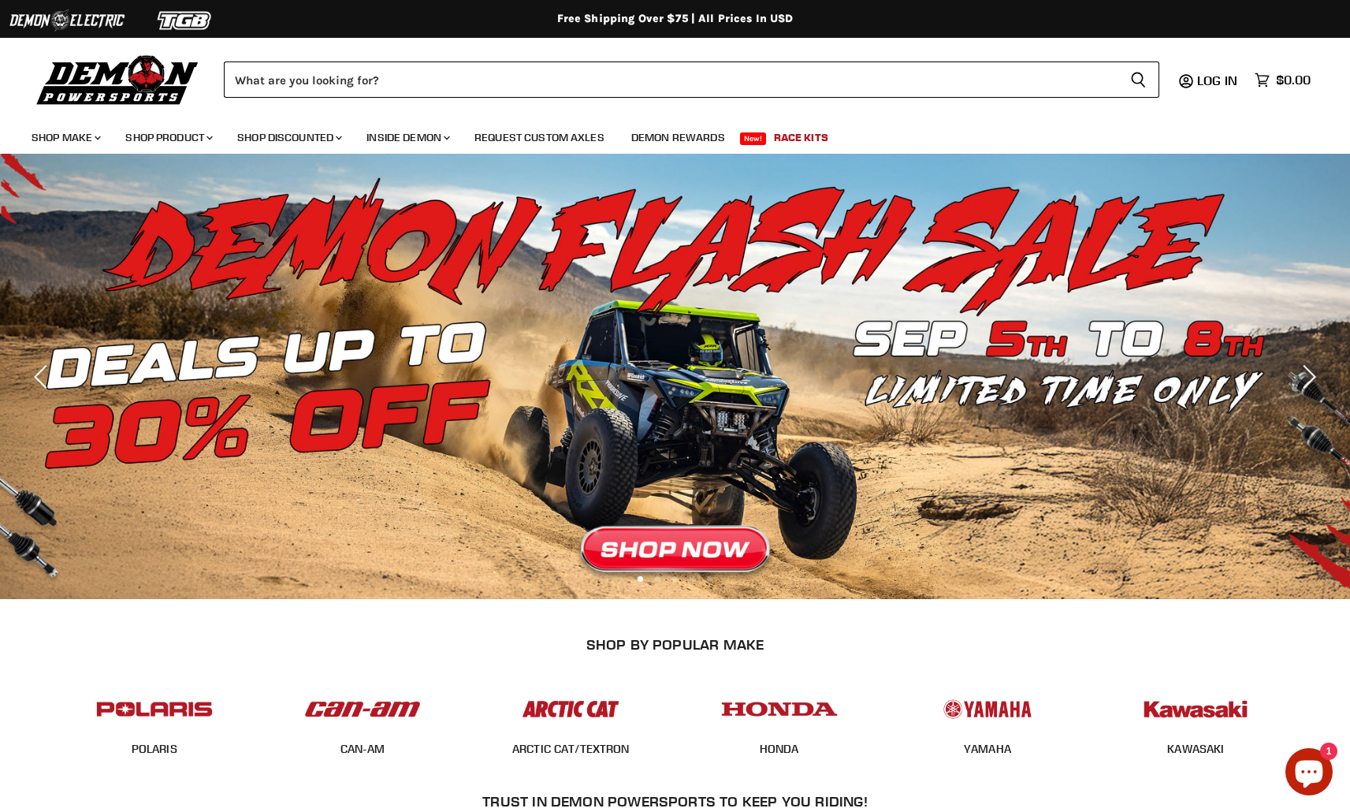 This screenshot has height=812, width=1350. I want to click on a: Inside Demon, so click(407, 137).